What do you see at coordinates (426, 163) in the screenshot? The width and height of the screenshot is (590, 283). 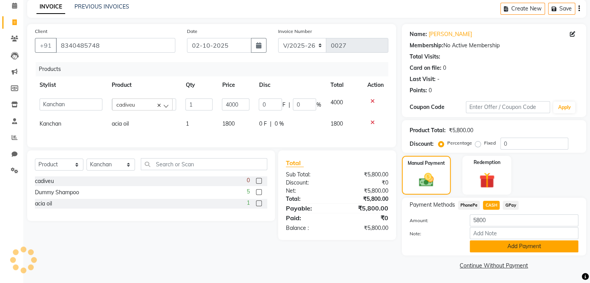 I see `label: Manual Payment` at bounding box center [426, 163].